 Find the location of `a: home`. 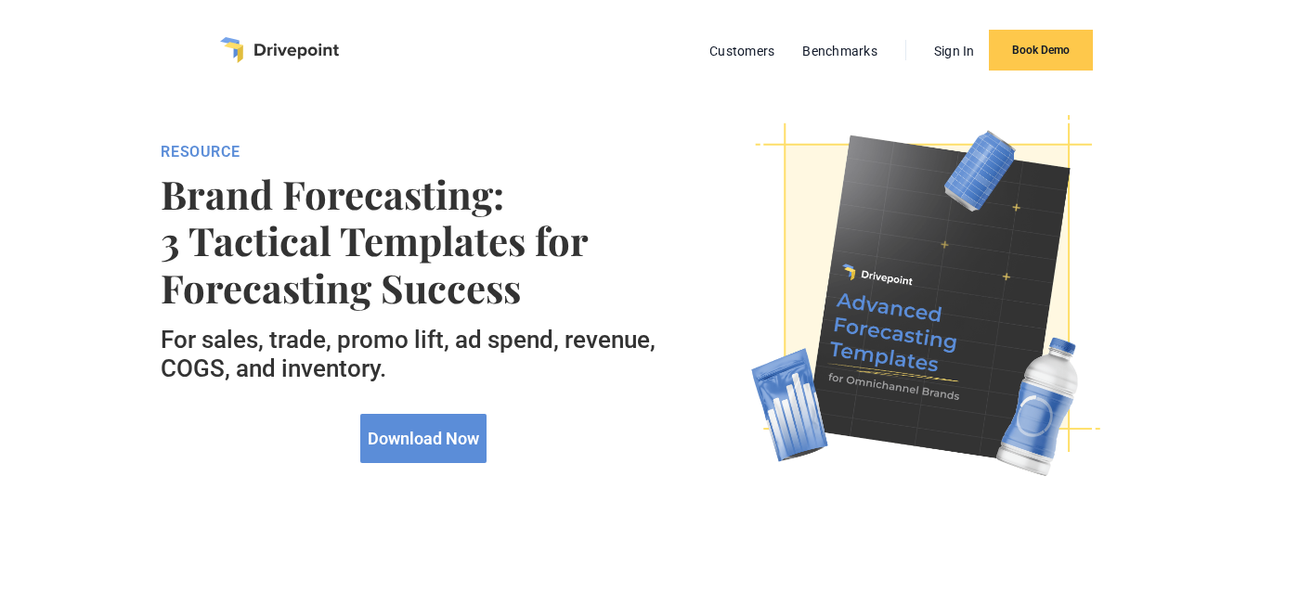

a: home is located at coordinates (279, 50).